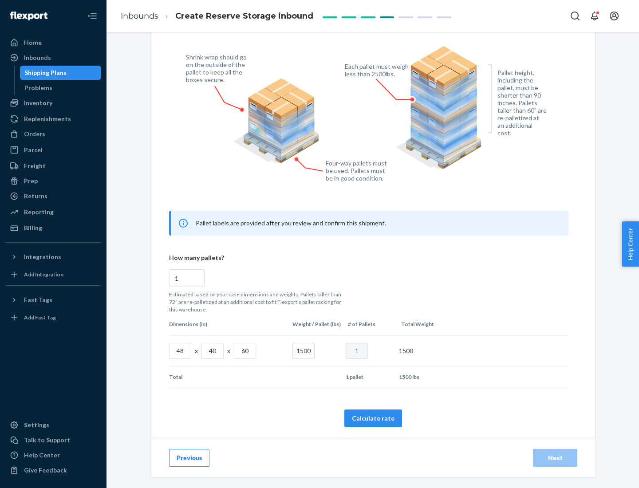  I want to click on a: Shipping Plans, so click(61, 73).